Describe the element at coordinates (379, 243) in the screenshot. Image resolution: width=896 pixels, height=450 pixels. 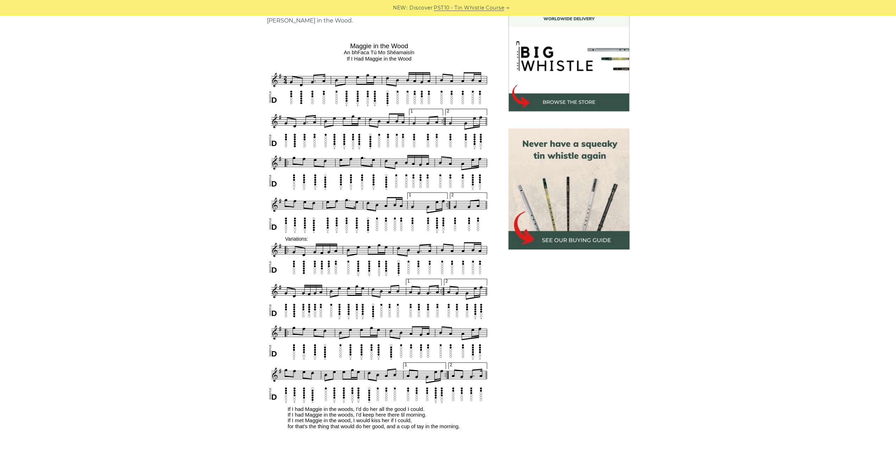
I see `img: Maggie in the Wood Tin Whistle Tabs & Sheet Music` at that location.